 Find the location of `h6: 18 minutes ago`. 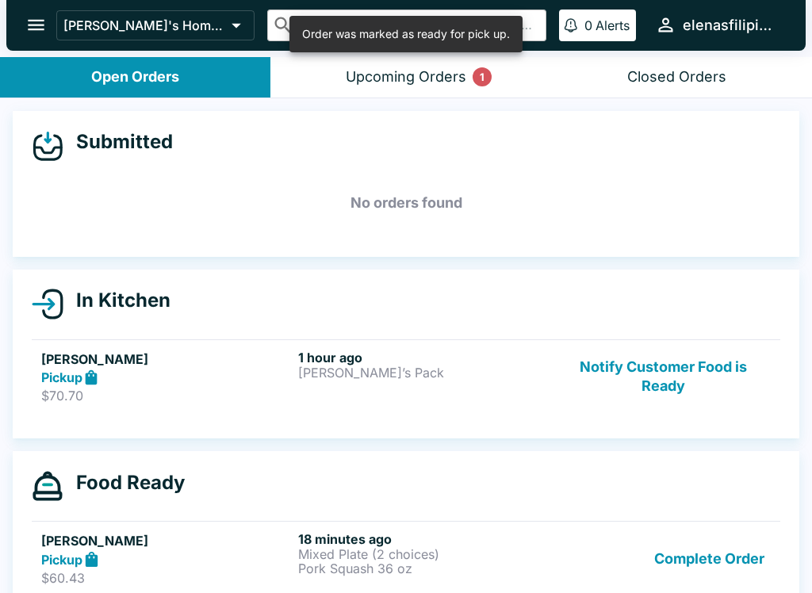

h6: 18 minutes ago is located at coordinates (423, 539).